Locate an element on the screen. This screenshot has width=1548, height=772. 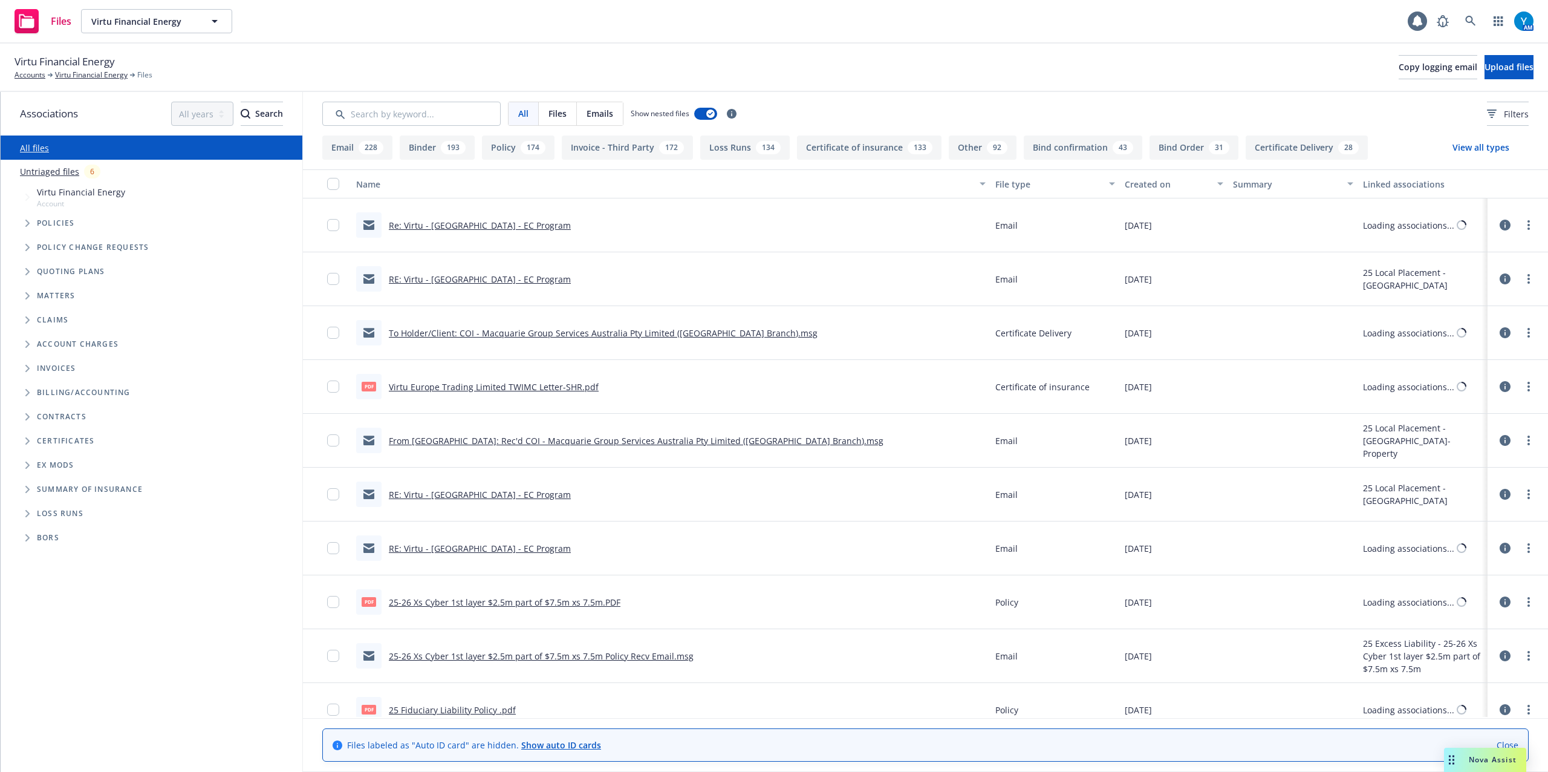
img: photo is located at coordinates (1524, 21).